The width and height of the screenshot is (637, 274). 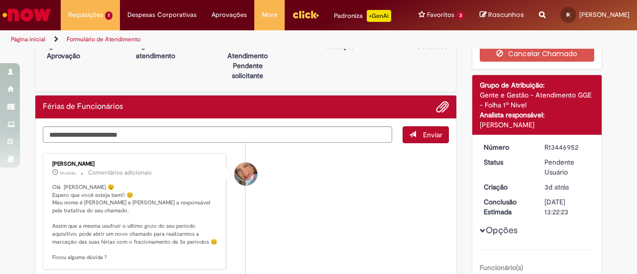 I want to click on div: 26/08/2025 09:22:19, so click(x=567, y=187).